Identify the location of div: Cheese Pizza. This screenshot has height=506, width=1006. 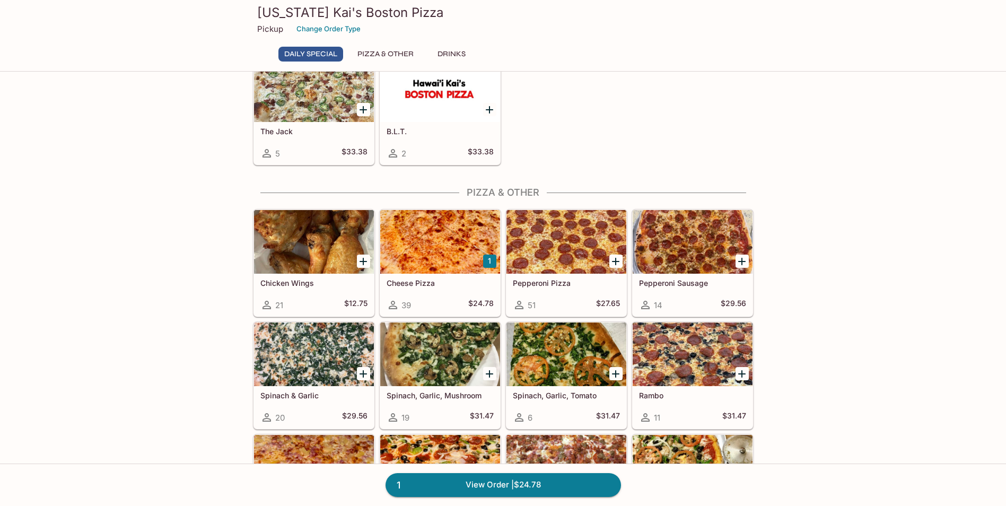
(440, 242).